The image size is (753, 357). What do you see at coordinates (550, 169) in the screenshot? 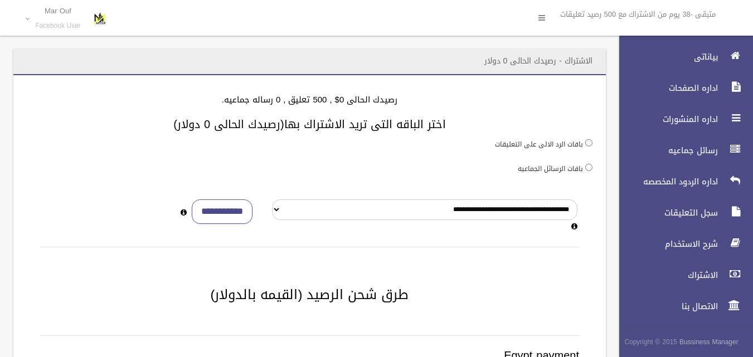
I see `label: باقات الرسائل الجماعيه` at bounding box center [550, 169].